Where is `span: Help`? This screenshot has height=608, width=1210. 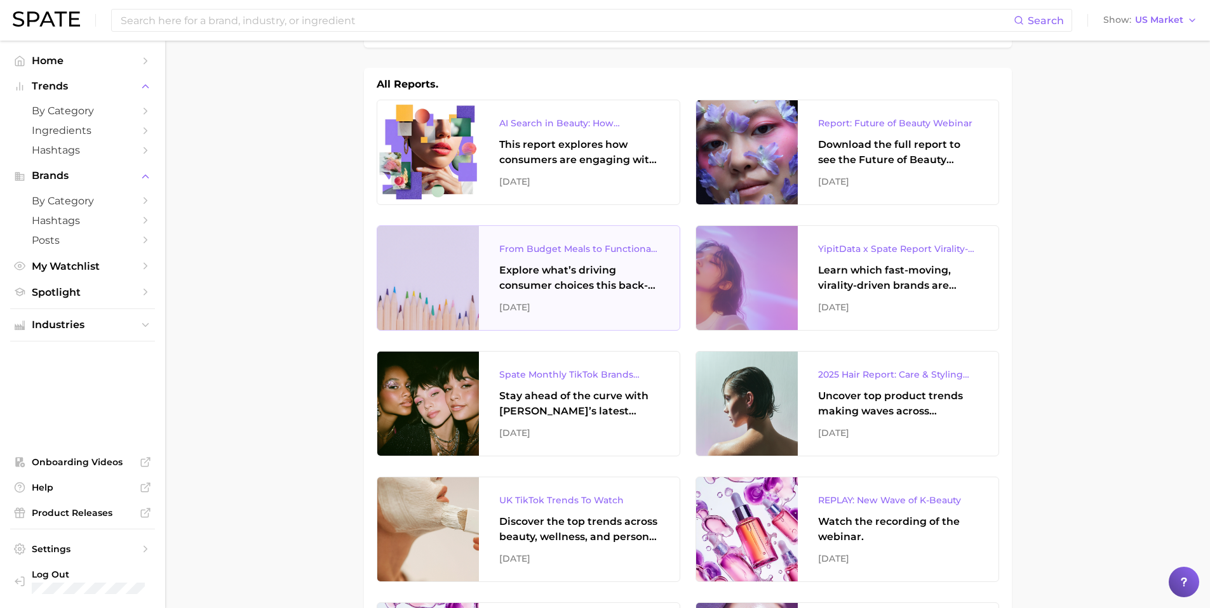
span: Help is located at coordinates (83, 488).